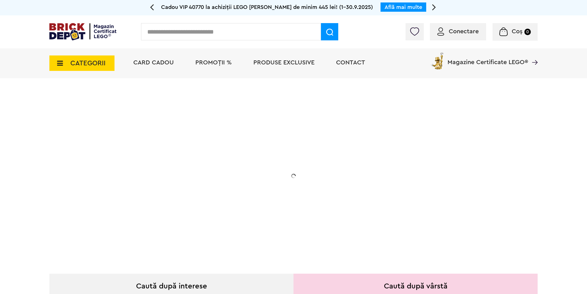  Describe the element at coordinates (517, 31) in the screenshot. I see `span: Coș` at that location.